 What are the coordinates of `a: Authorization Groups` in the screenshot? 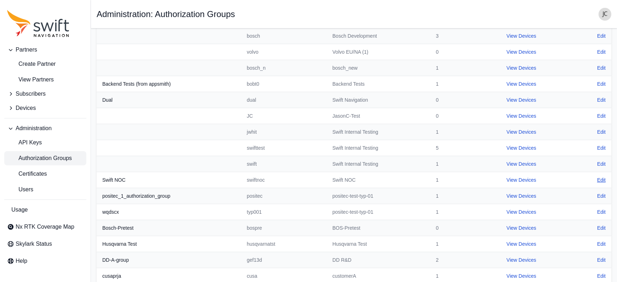 It's located at (45, 158).